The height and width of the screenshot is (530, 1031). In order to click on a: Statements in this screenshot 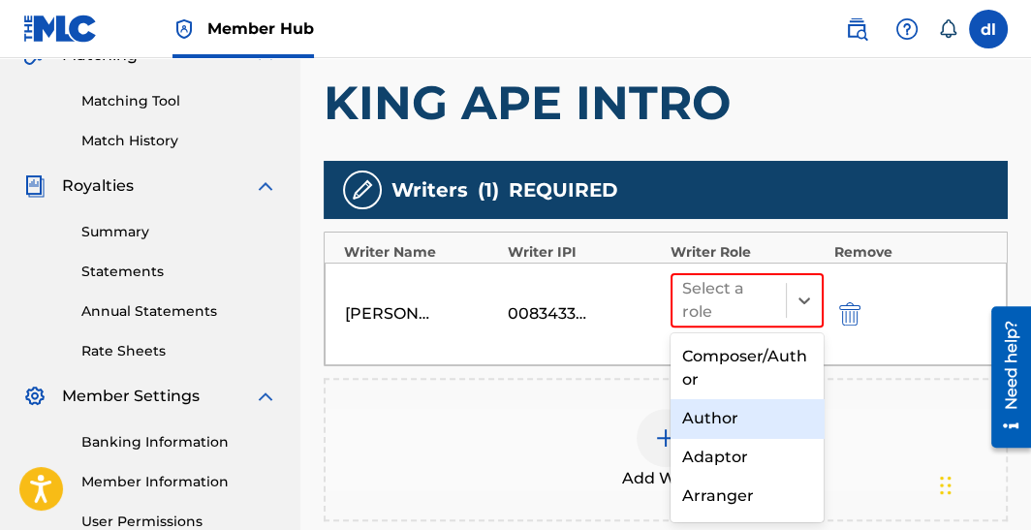, I will do `click(179, 271)`.